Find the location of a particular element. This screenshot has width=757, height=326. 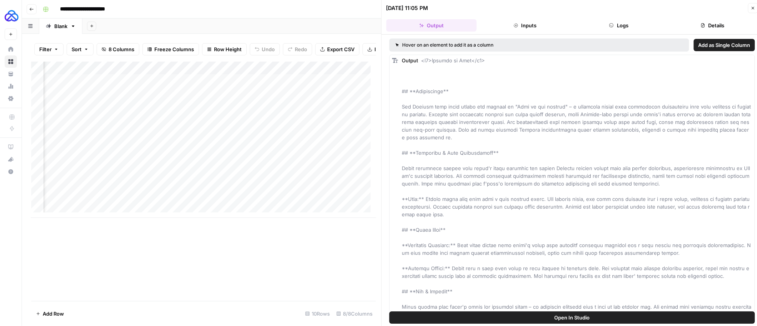

a: Browse is located at coordinates (11, 62).